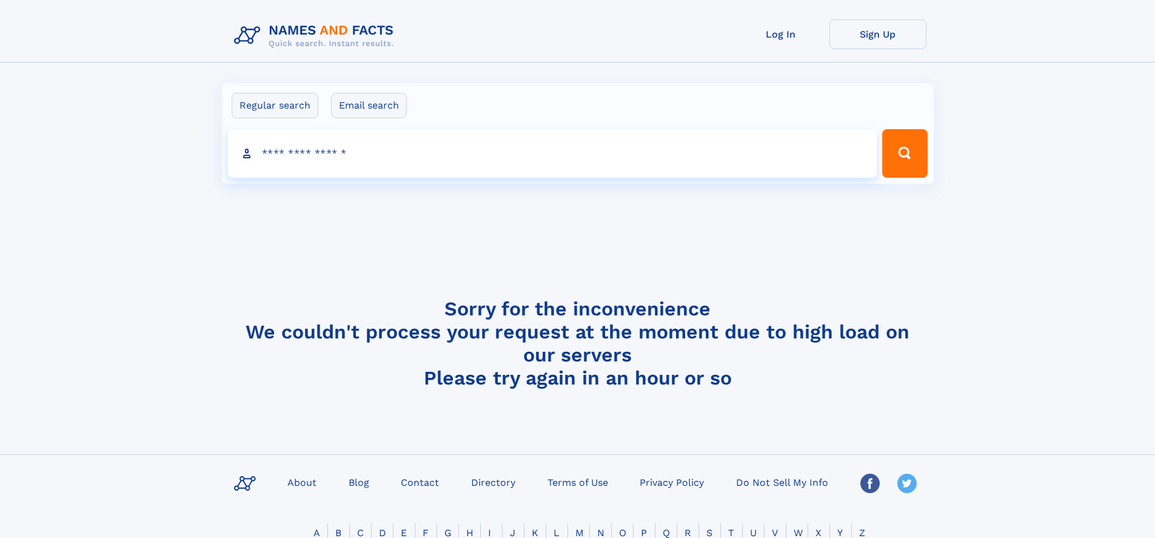  Describe the element at coordinates (419, 481) in the screenshot. I see `a: Contact` at that location.